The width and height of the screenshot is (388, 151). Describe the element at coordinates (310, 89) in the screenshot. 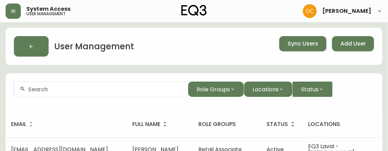

I see `span: Status` at that location.